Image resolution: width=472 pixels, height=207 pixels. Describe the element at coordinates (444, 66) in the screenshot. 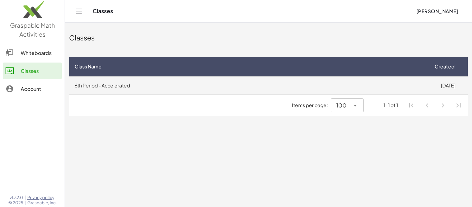

I see `span: Created` at that location.